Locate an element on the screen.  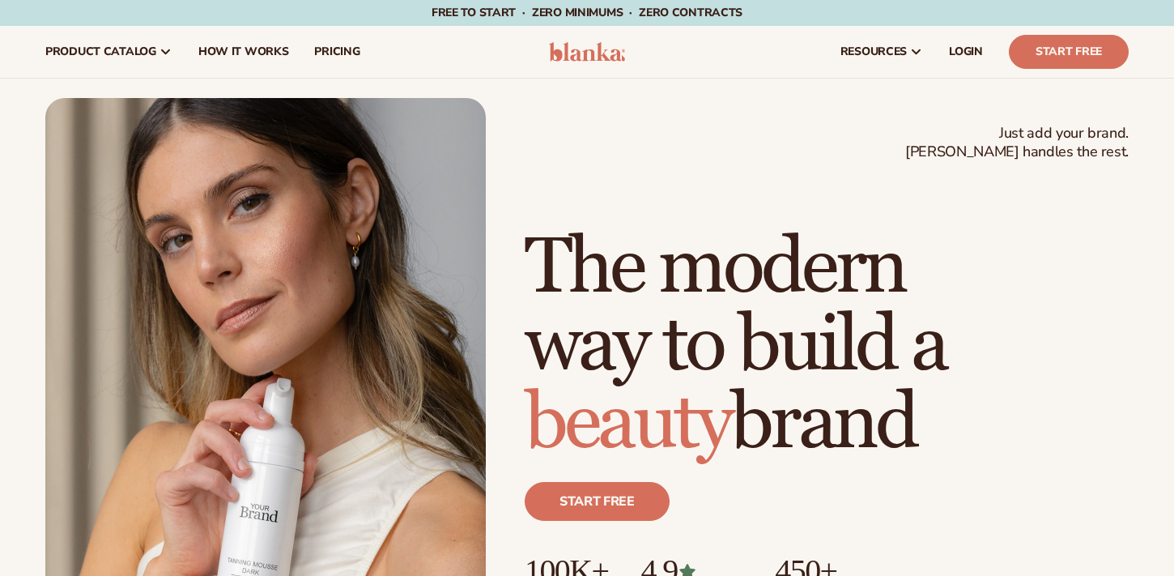
a: Start free is located at coordinates (597, 501).